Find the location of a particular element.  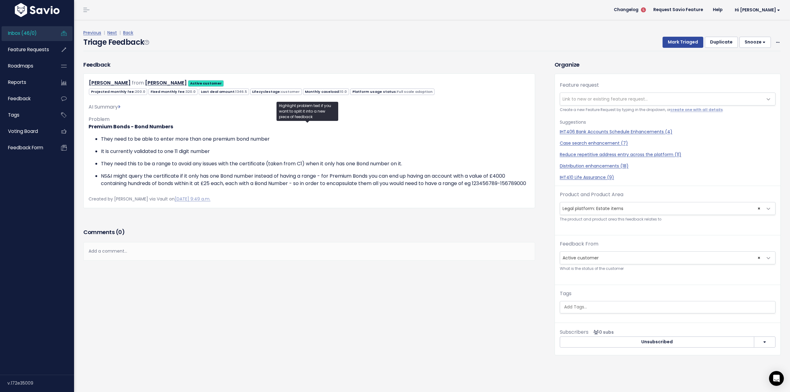

span: Feedback is located at coordinates (19, 98).